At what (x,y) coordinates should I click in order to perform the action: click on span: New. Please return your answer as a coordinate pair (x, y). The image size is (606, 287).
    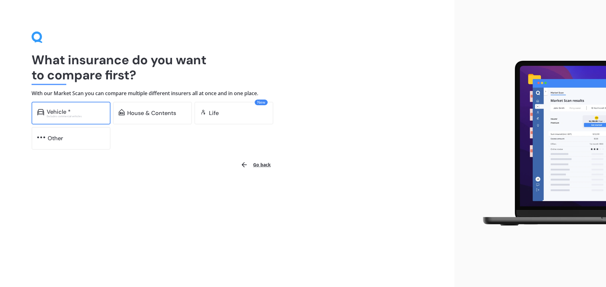
    Looking at the image, I should click on (261, 103).